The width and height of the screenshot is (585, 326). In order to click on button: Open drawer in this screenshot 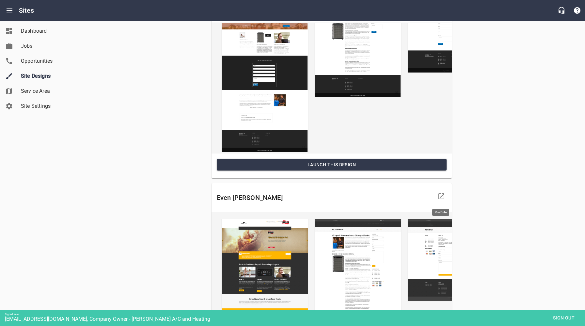, I will do `click(9, 10)`.